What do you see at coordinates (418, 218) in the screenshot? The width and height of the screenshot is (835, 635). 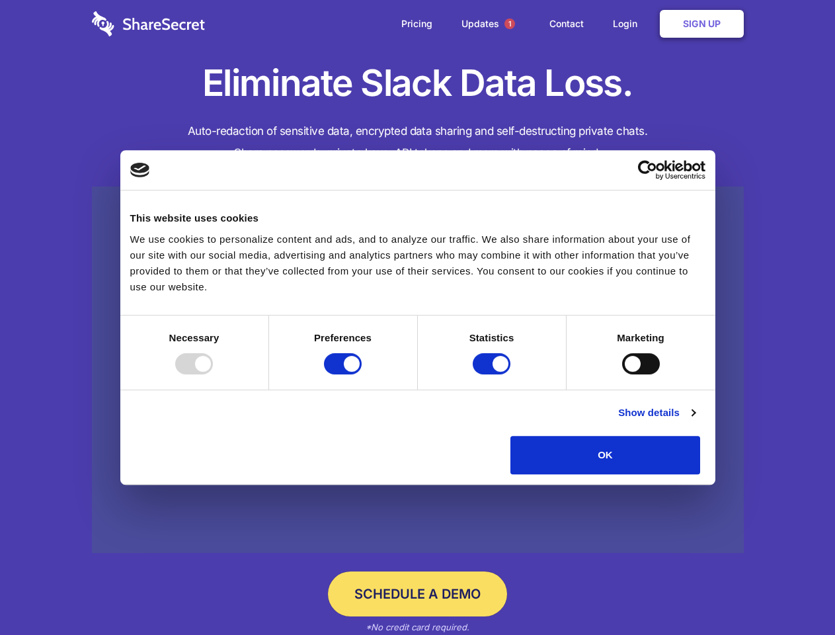 I see `div: This website uses cookies` at bounding box center [418, 218].